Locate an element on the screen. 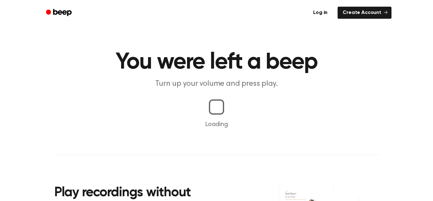  p: Loading is located at coordinates (216, 124).